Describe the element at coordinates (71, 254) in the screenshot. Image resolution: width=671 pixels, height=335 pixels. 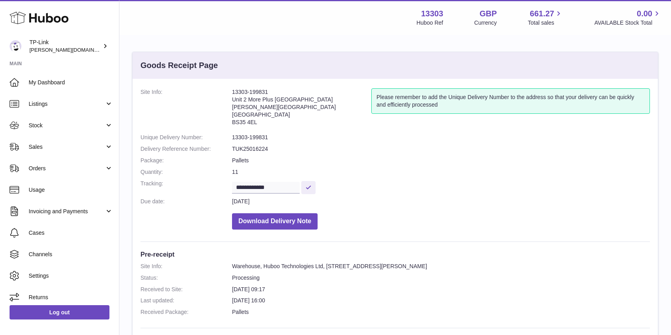
I see `span: Channels` at that location.